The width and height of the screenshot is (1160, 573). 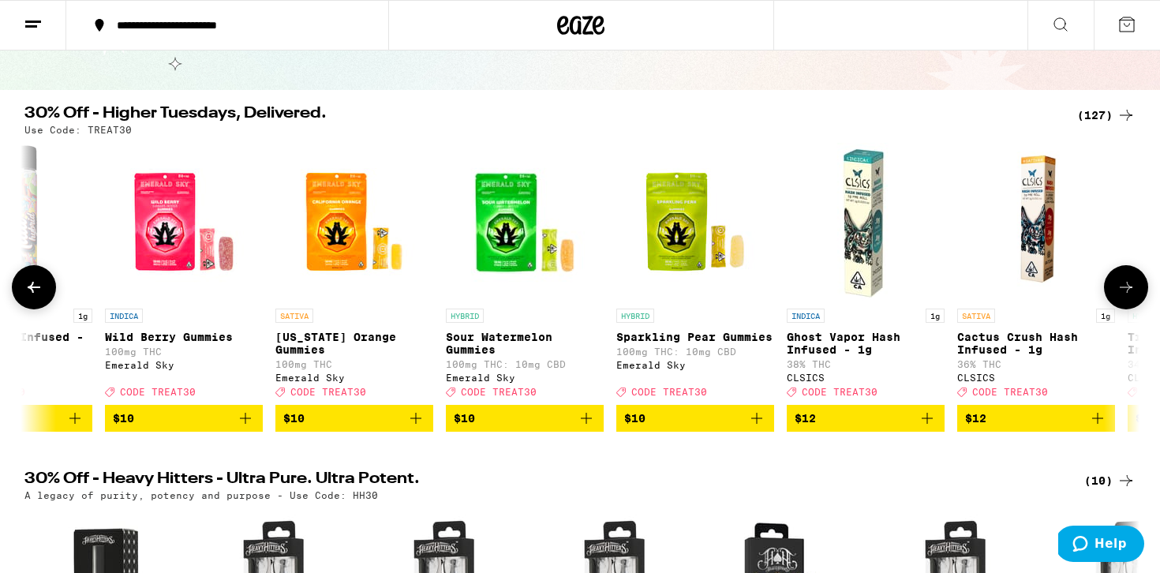 What do you see at coordinates (52, 18) in the screenshot?
I see `span: Help` at bounding box center [52, 18].